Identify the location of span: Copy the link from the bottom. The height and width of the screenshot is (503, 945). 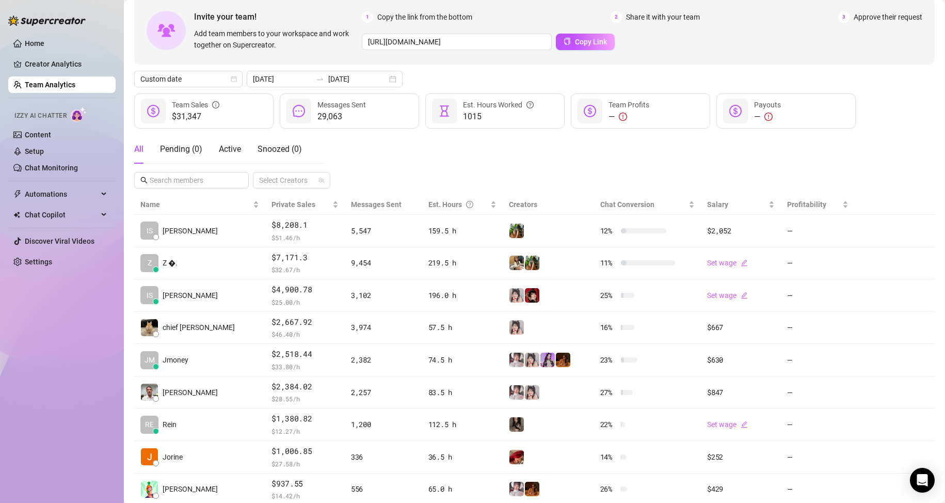
(425, 17).